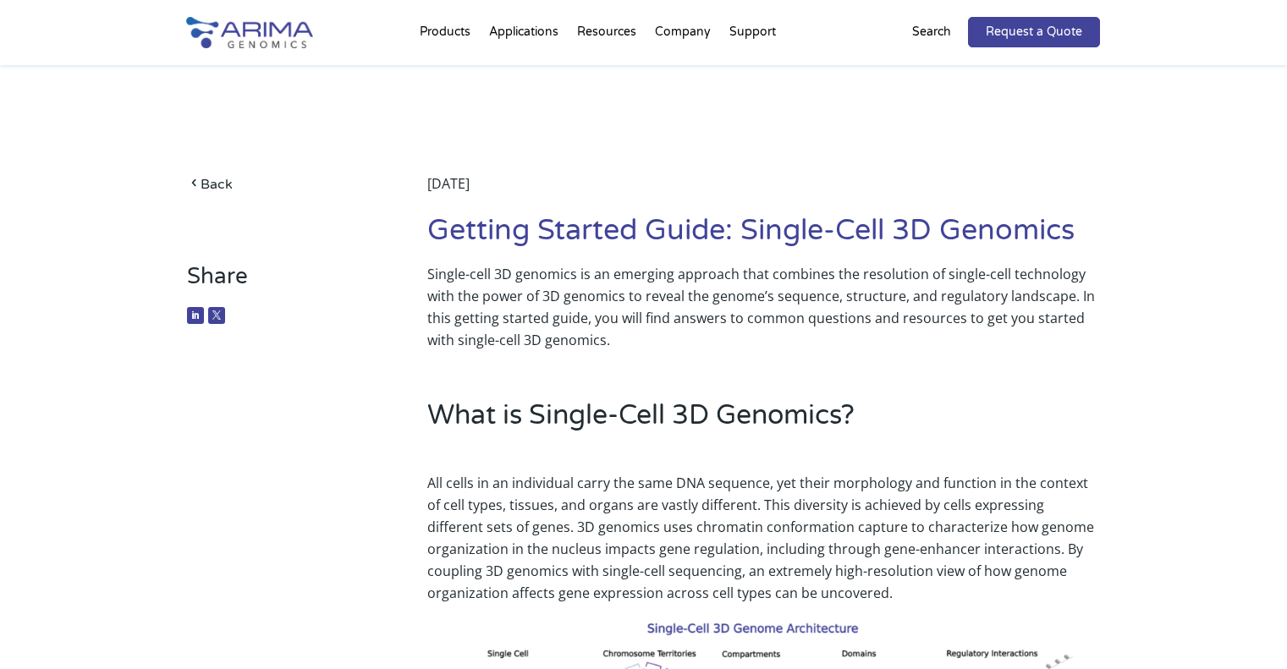 This screenshot has width=1287, height=669. I want to click on p: Single-cell 3D genomics is an emerging approach that combines the resolution of single-cell techn..., so click(763, 307).